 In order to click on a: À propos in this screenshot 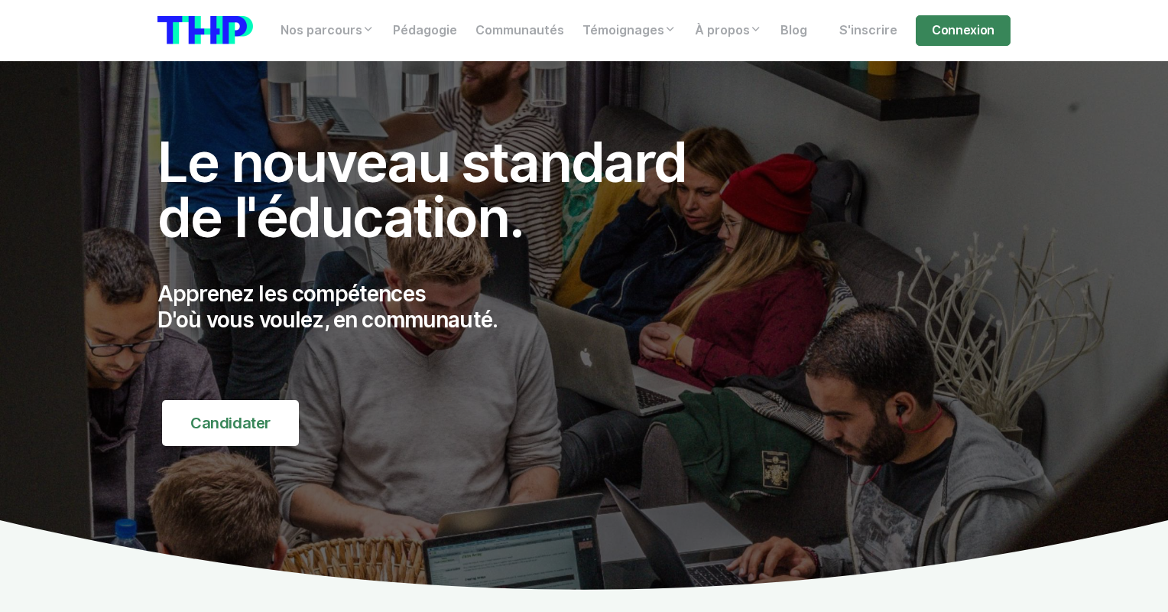, I will do `click(729, 31)`.